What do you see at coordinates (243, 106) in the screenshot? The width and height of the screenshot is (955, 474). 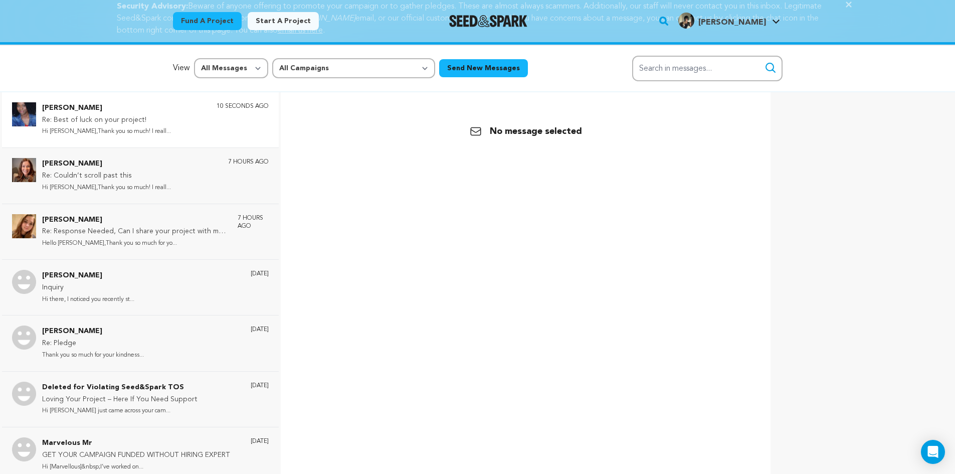 I see `p: 10 seconds ago` at bounding box center [243, 106].